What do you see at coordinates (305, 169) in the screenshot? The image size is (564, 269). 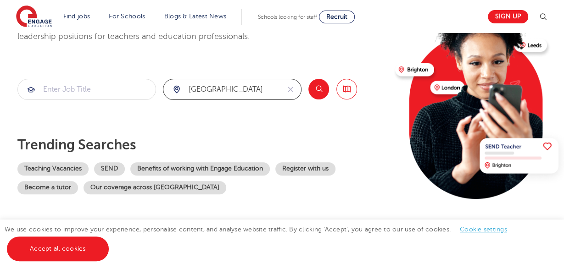 I see `a: Register with us` at bounding box center [305, 169].